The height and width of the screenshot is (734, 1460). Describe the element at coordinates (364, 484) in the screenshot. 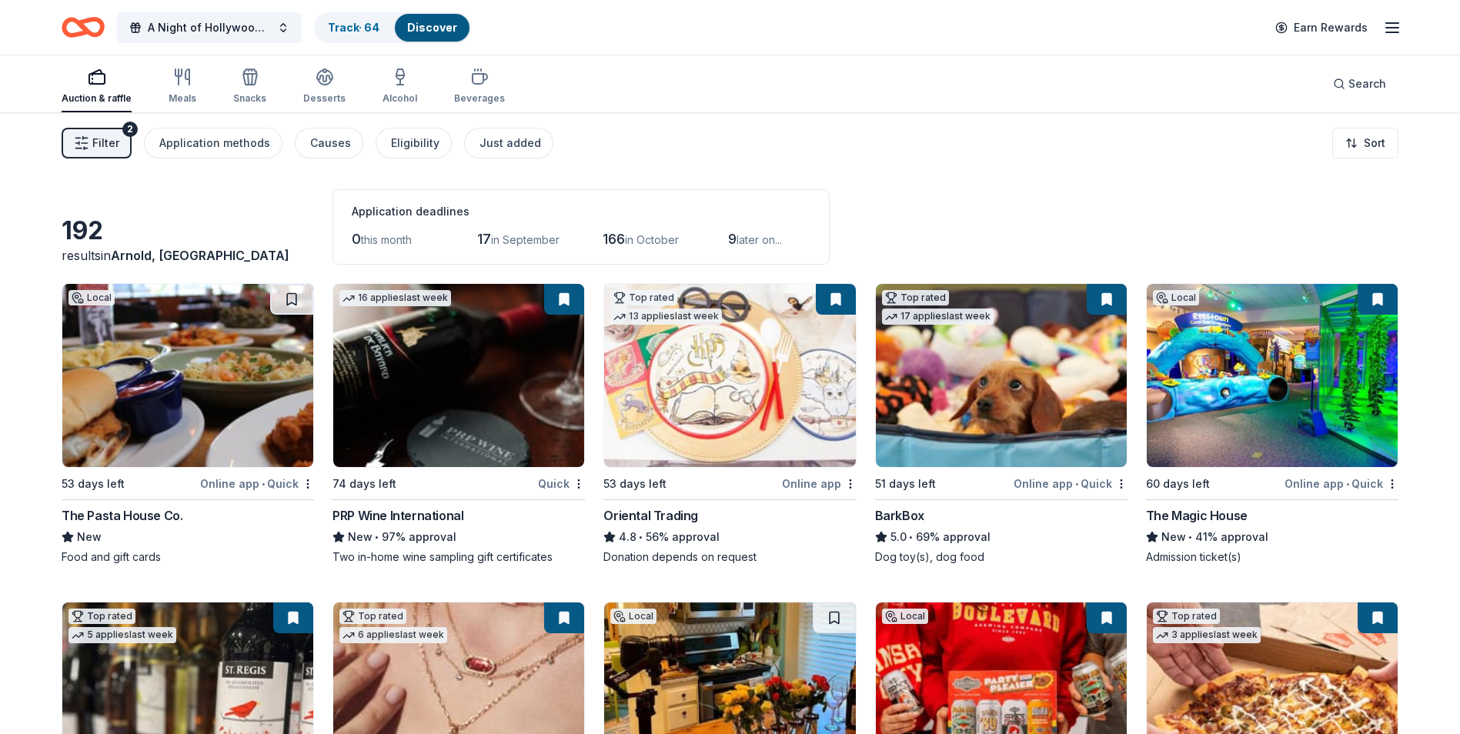

I see `div: 74 days left` at that location.